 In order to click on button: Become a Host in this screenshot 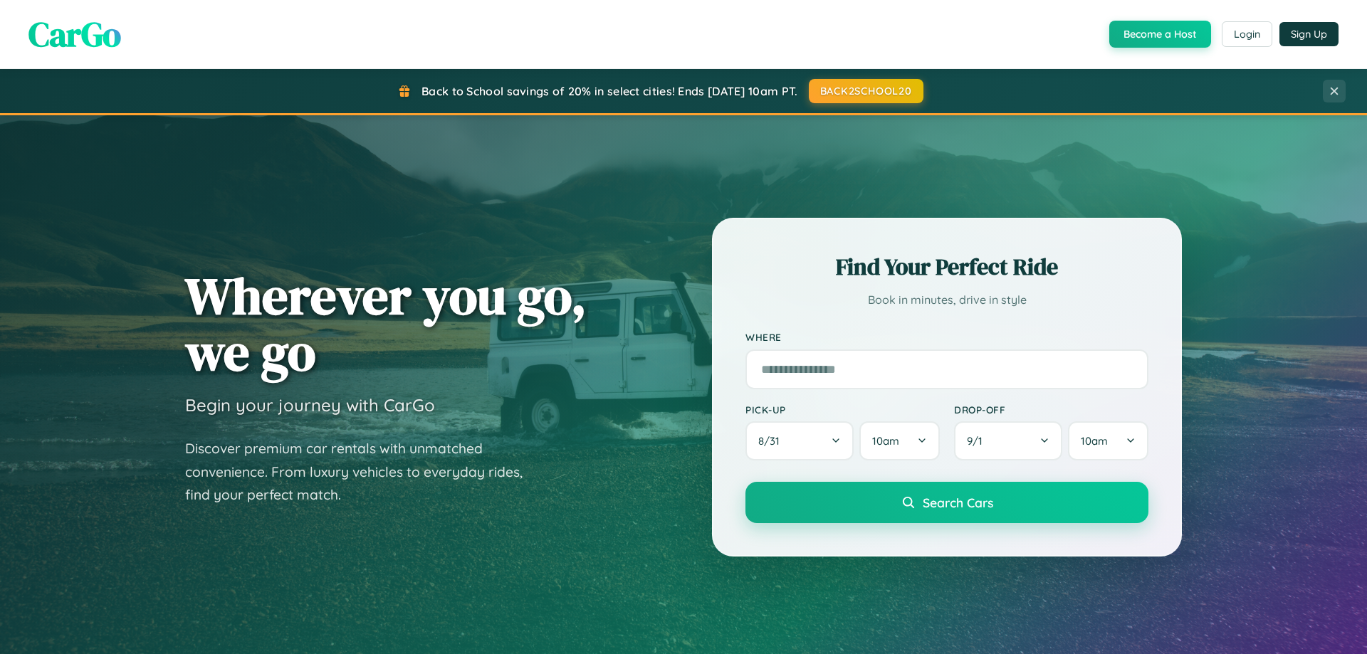, I will do `click(1160, 34)`.